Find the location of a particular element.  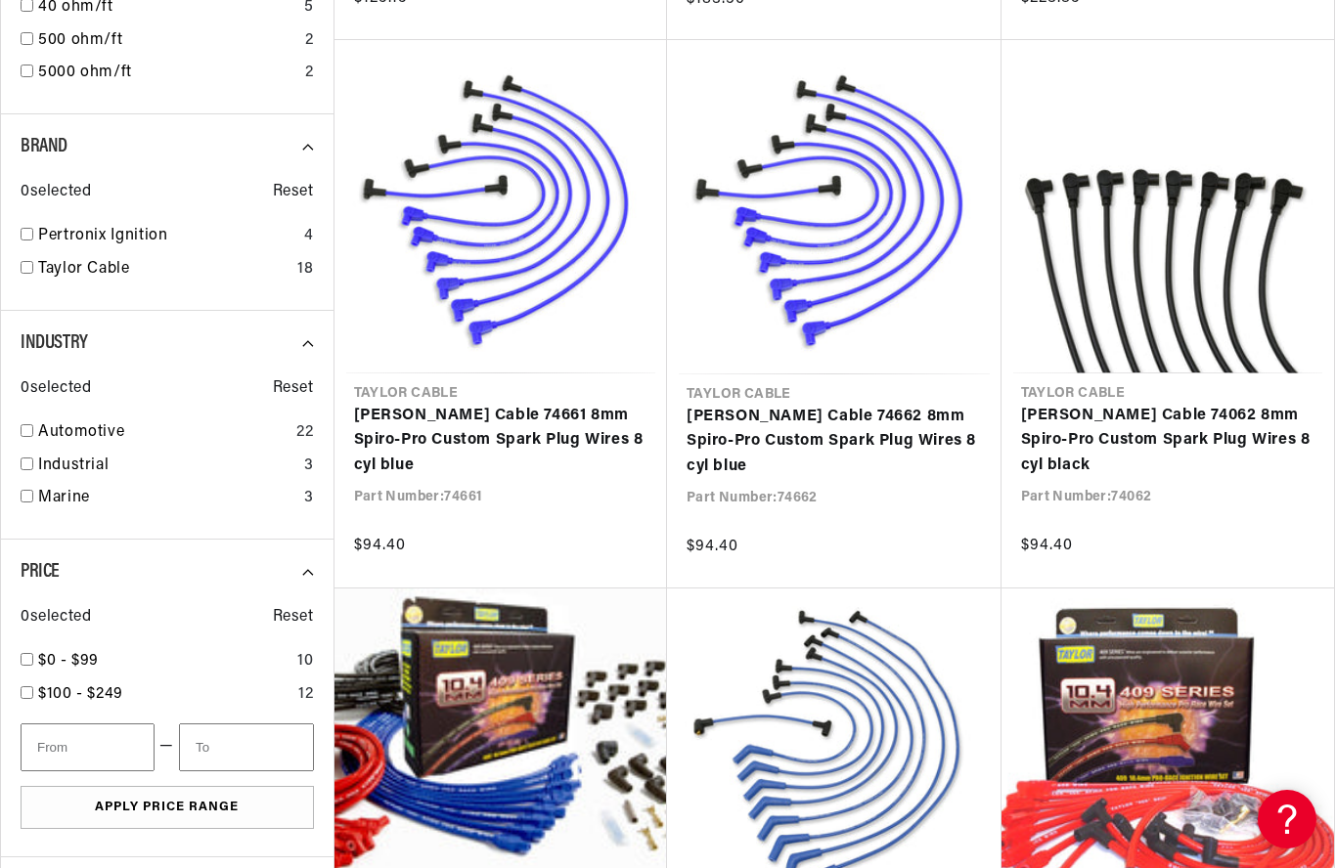

span: Industry is located at coordinates (54, 343).